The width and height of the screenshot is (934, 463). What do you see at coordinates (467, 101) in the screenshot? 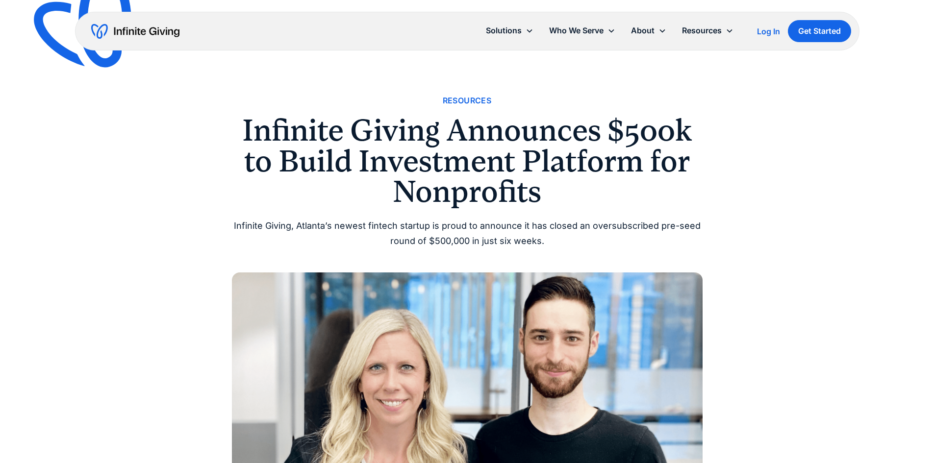
I see `a: Resources` at bounding box center [467, 101].